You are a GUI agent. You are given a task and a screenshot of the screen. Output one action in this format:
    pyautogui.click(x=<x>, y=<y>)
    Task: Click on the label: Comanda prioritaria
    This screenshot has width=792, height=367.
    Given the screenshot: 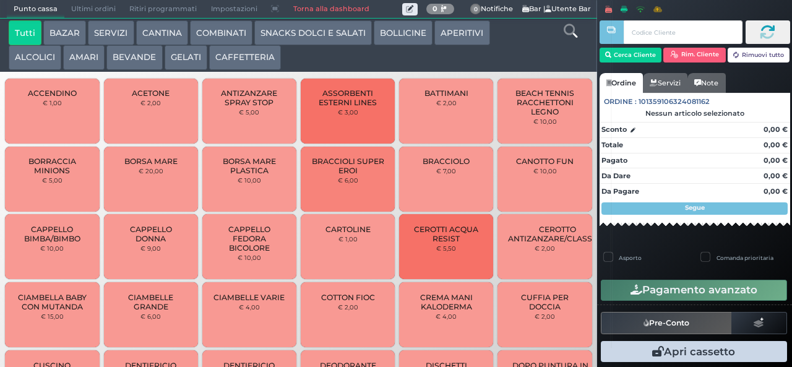 What is the action you would take?
    pyautogui.click(x=745, y=257)
    